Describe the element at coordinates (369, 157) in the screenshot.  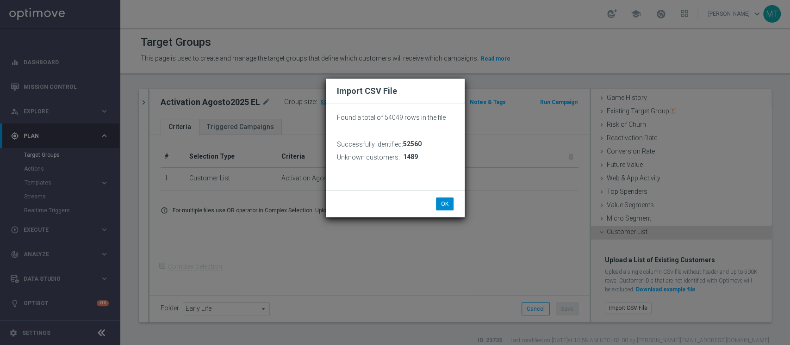
I see `h3: Unknown customers:` at that location.